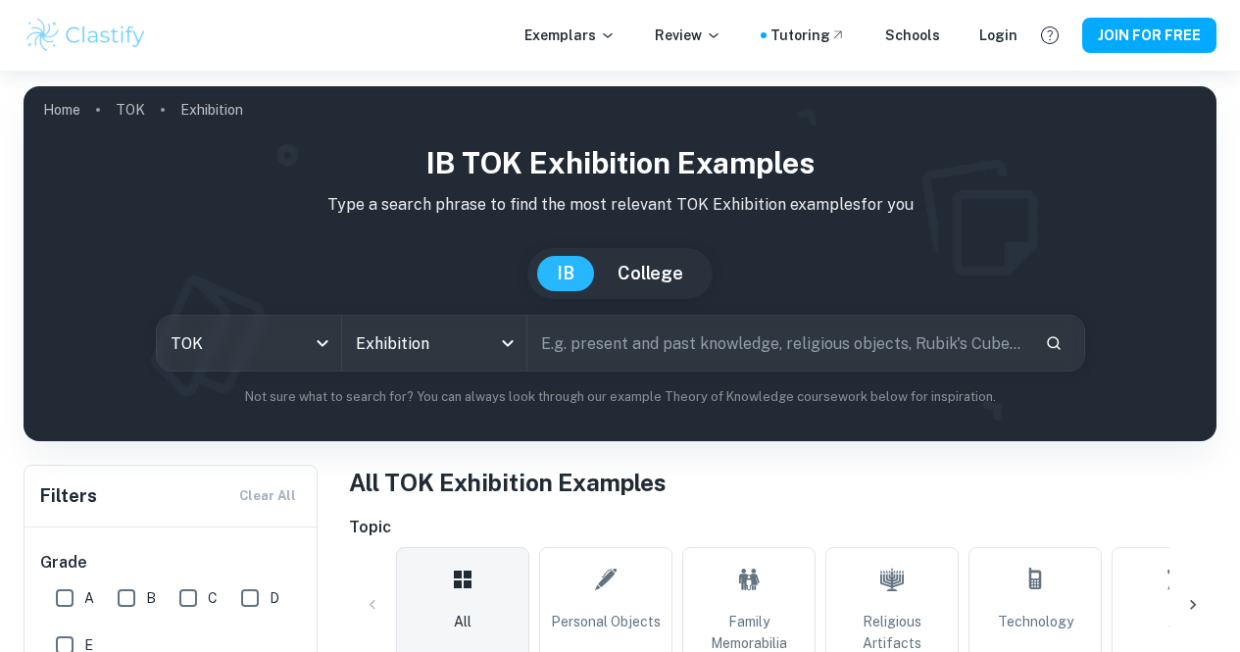  I want to click on p: Exemplars, so click(569, 35).